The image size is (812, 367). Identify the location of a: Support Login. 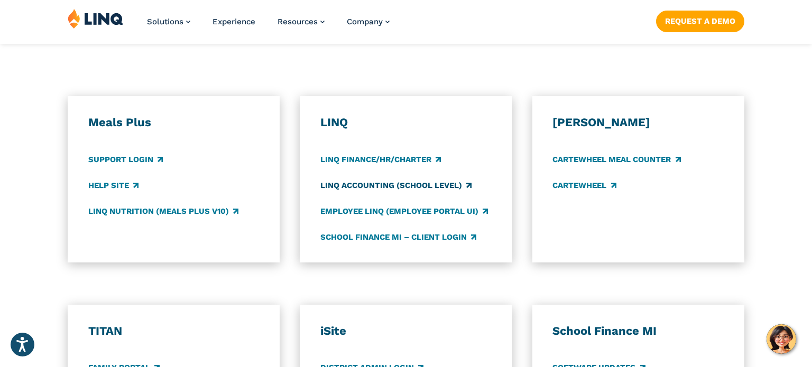
(125, 160).